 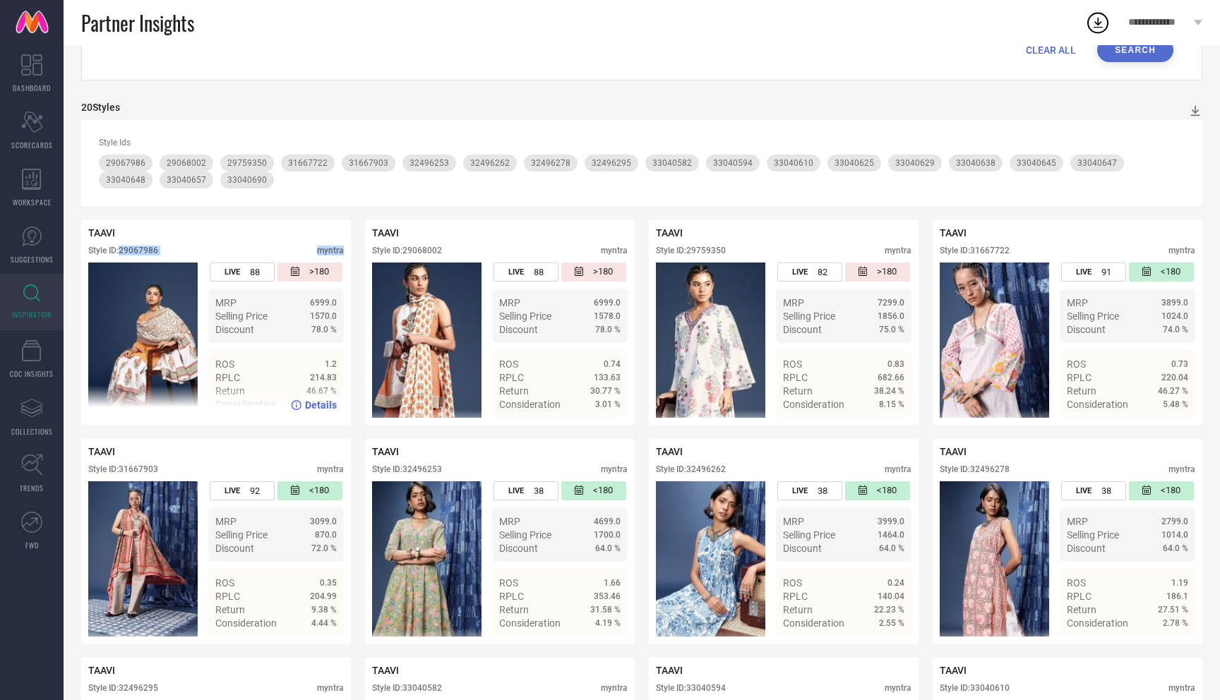 What do you see at coordinates (323, 378) in the screenshot?
I see `span: 214.83` at bounding box center [323, 378].